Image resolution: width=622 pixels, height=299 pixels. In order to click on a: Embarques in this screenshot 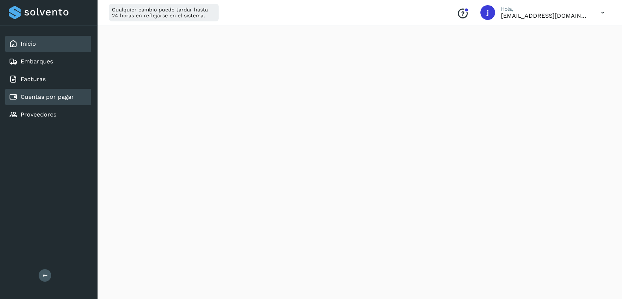, I will do `click(37, 61)`.